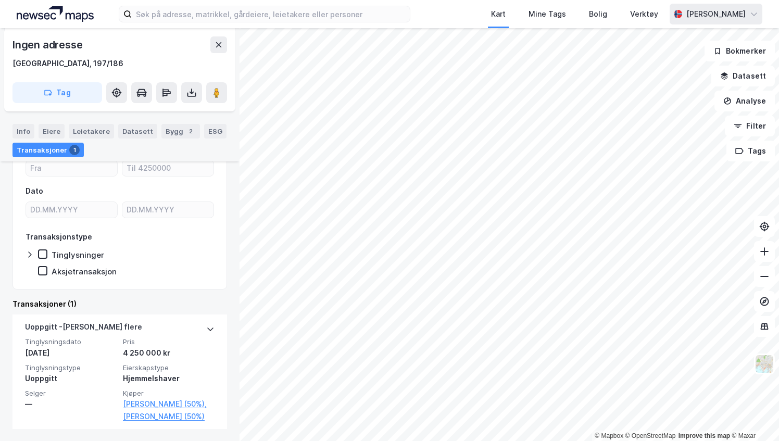 This screenshot has width=779, height=441. Describe the element at coordinates (71, 393) in the screenshot. I see `span: Selger` at that location.